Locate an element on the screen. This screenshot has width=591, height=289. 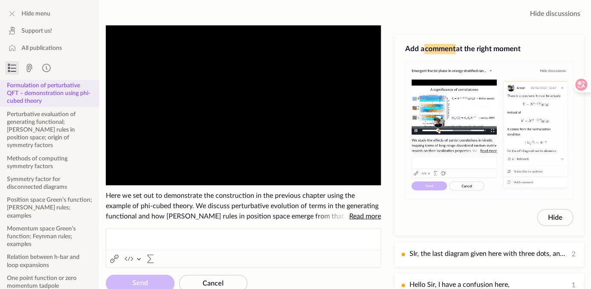
span: All publications is located at coordinates (42, 48).